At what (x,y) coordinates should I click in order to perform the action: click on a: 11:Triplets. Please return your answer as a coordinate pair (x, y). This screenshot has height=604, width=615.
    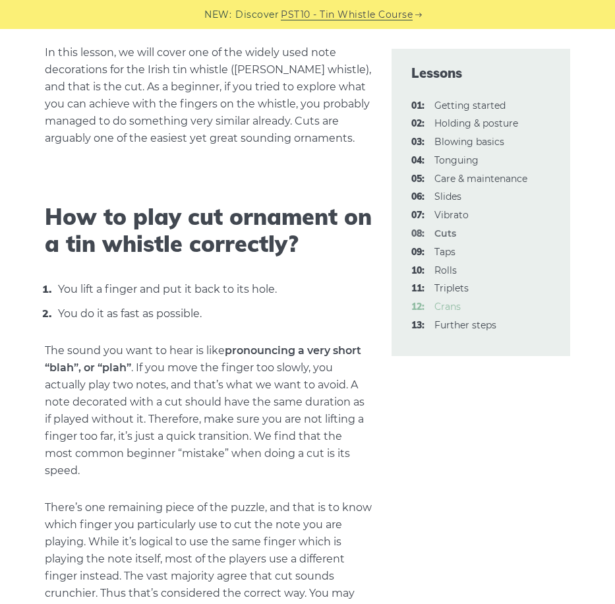
    Looking at the image, I should click on (452, 288).